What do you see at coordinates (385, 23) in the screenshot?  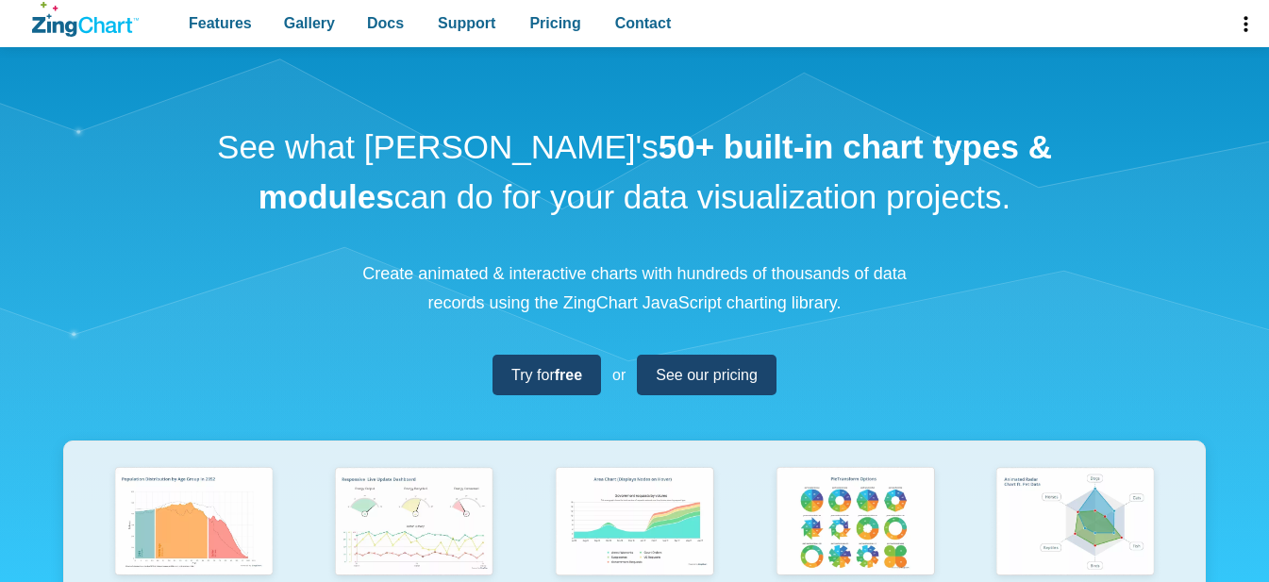 I see `span: Docs` at bounding box center [385, 23].